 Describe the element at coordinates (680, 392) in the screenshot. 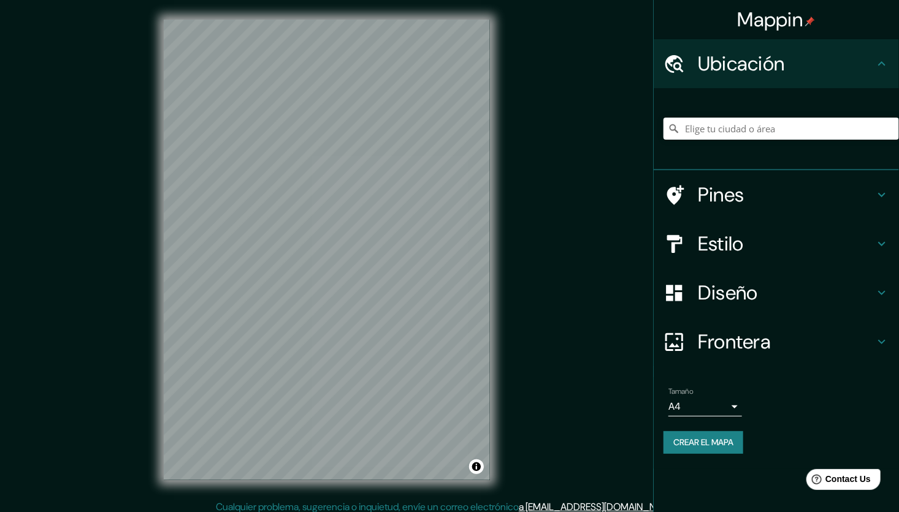

I see `label: Tamaño` at that location.